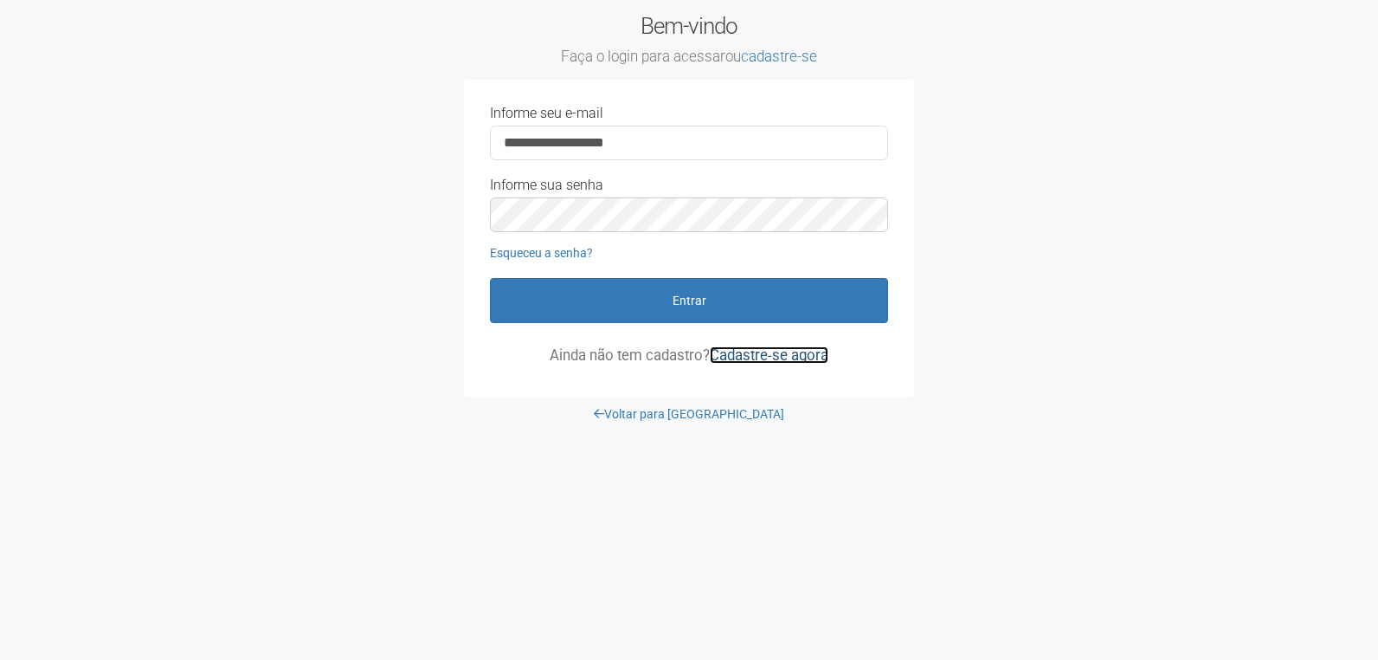  Describe the element at coordinates (779, 56) in the screenshot. I see `a: cadastre-se` at that location.